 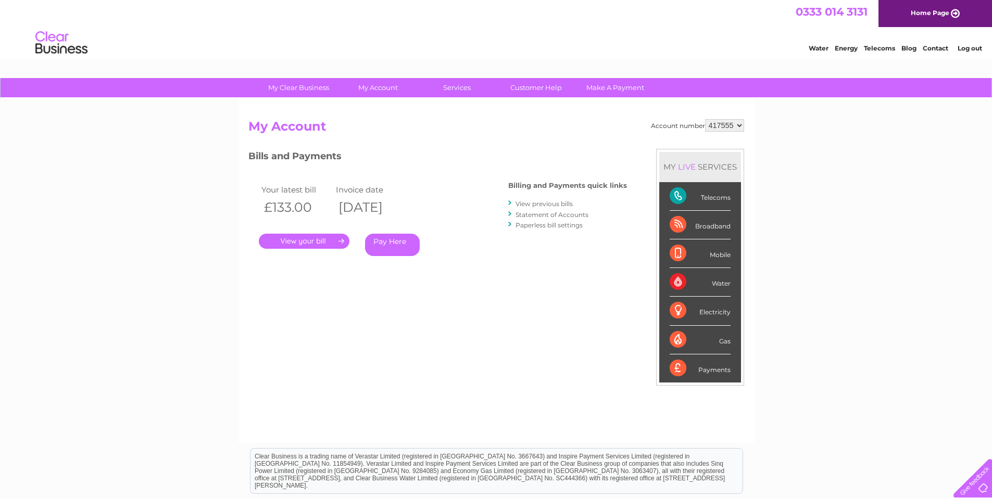 I want to click on a: My Account, so click(x=378, y=87).